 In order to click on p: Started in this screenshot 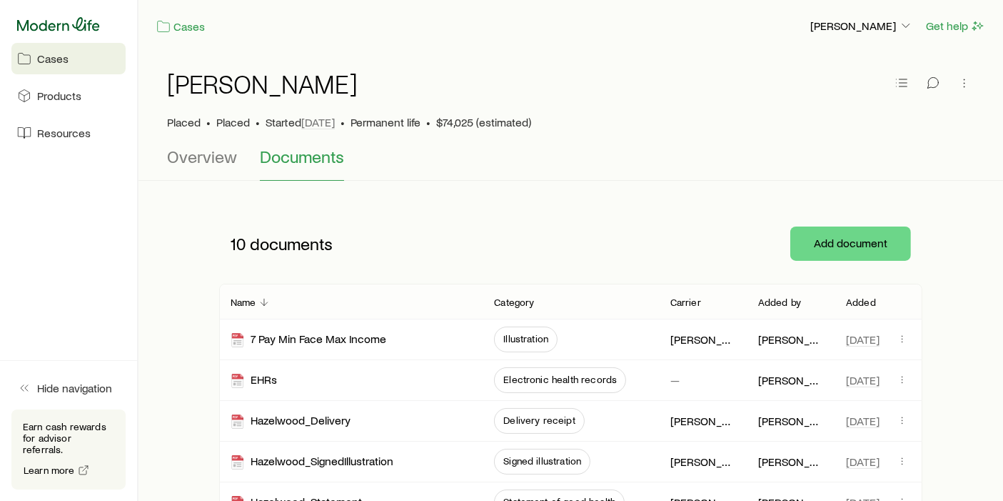, I will do `click(300, 122)`.